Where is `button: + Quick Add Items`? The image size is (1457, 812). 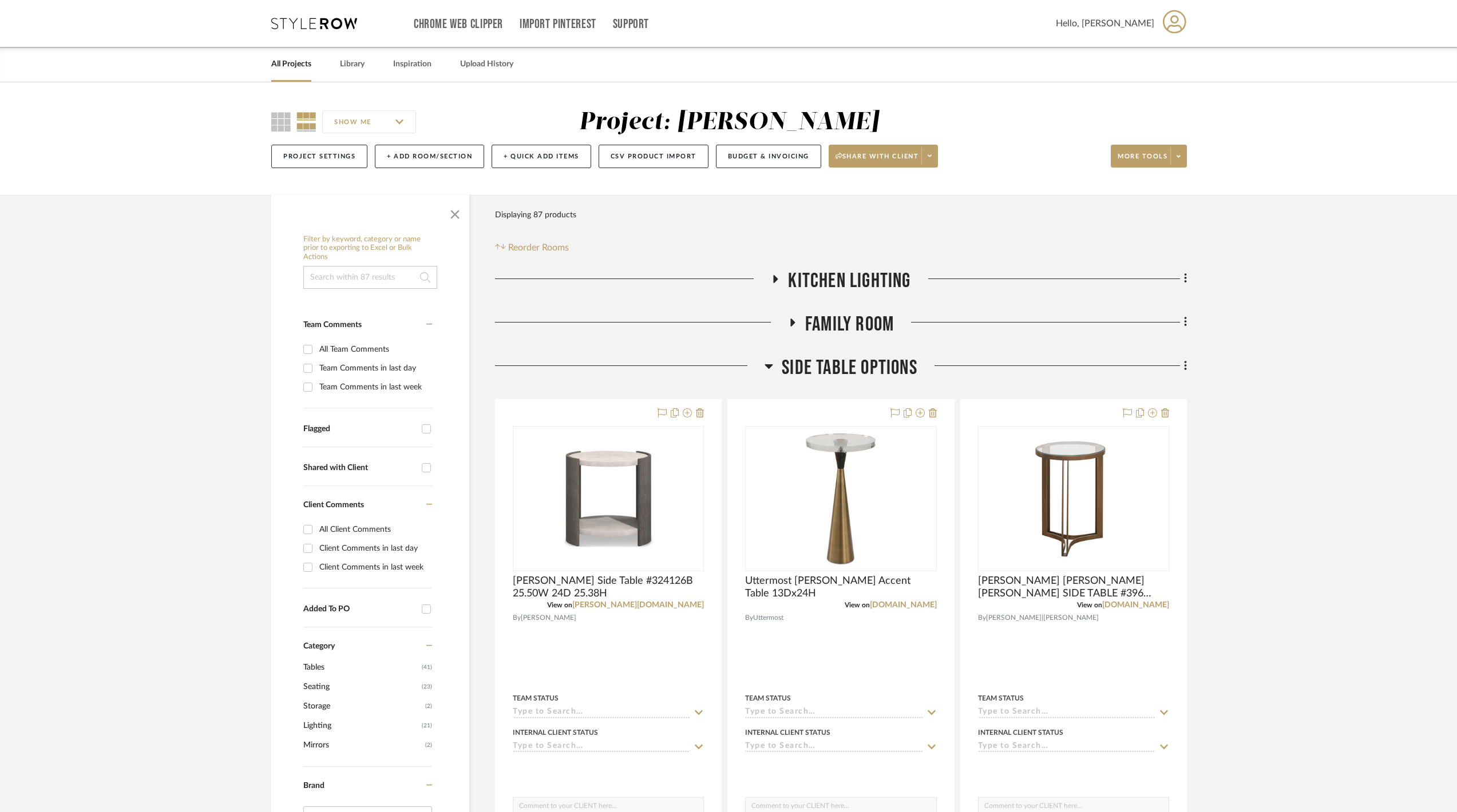 button: + Quick Add Items is located at coordinates (542, 156).